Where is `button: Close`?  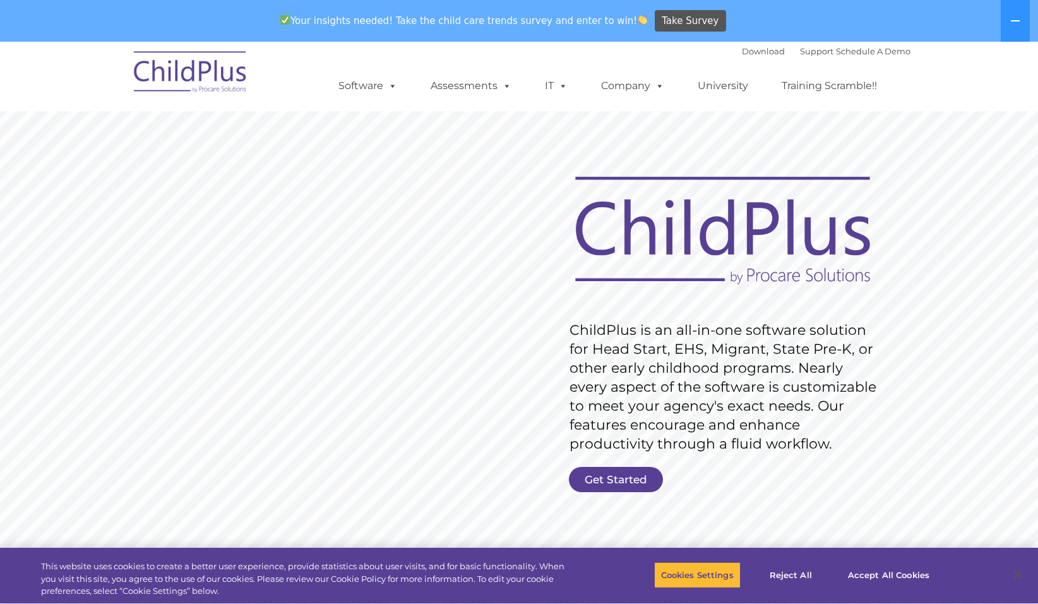
button: Close is located at coordinates (1018, 574).